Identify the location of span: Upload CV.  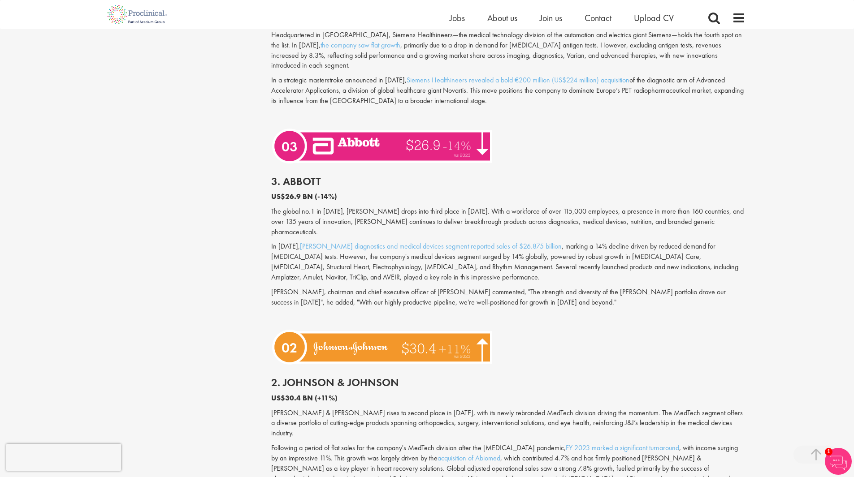
(654, 18).